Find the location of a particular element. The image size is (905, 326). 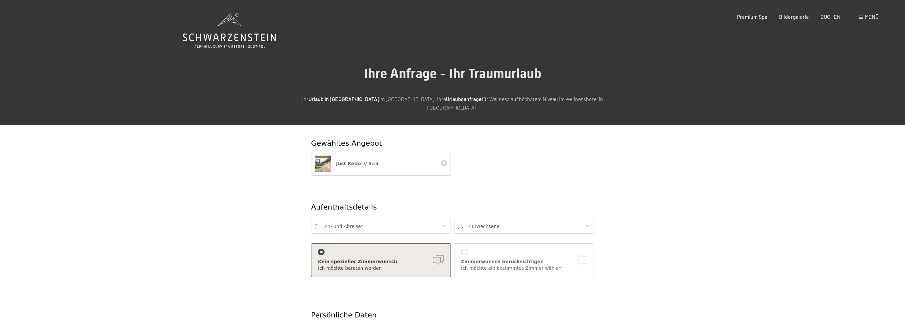

img: Just Relax // 5=4 is located at coordinates (323, 164).